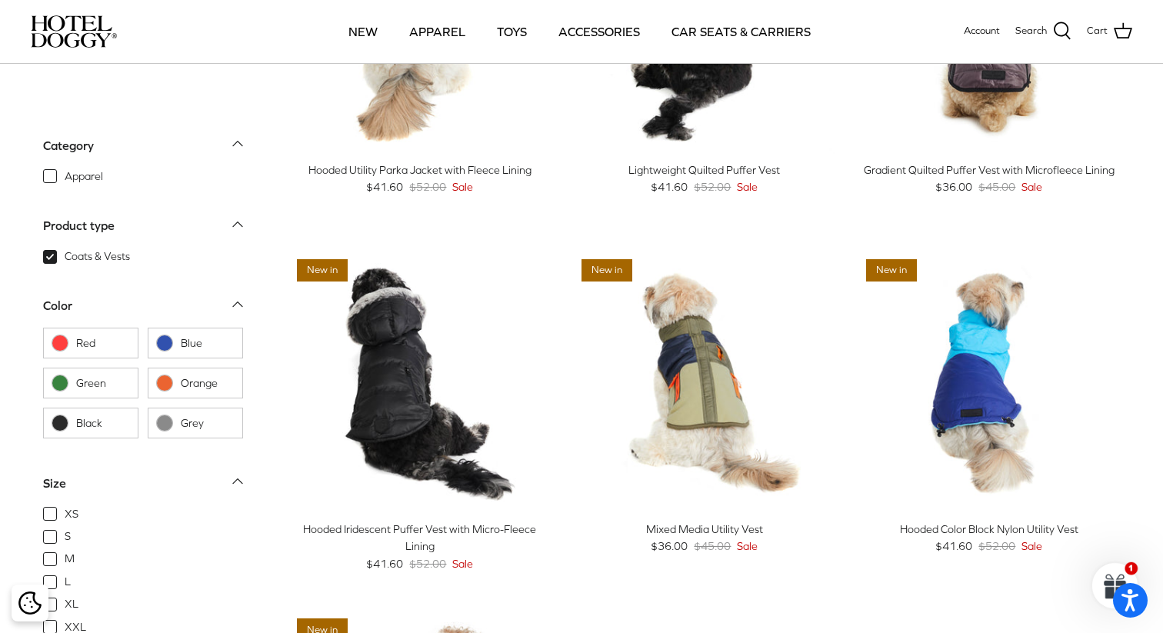 Image resolution: width=1163 pixels, height=633 pixels. What do you see at coordinates (511, 32) in the screenshot?
I see `a: TOYS` at bounding box center [511, 32].